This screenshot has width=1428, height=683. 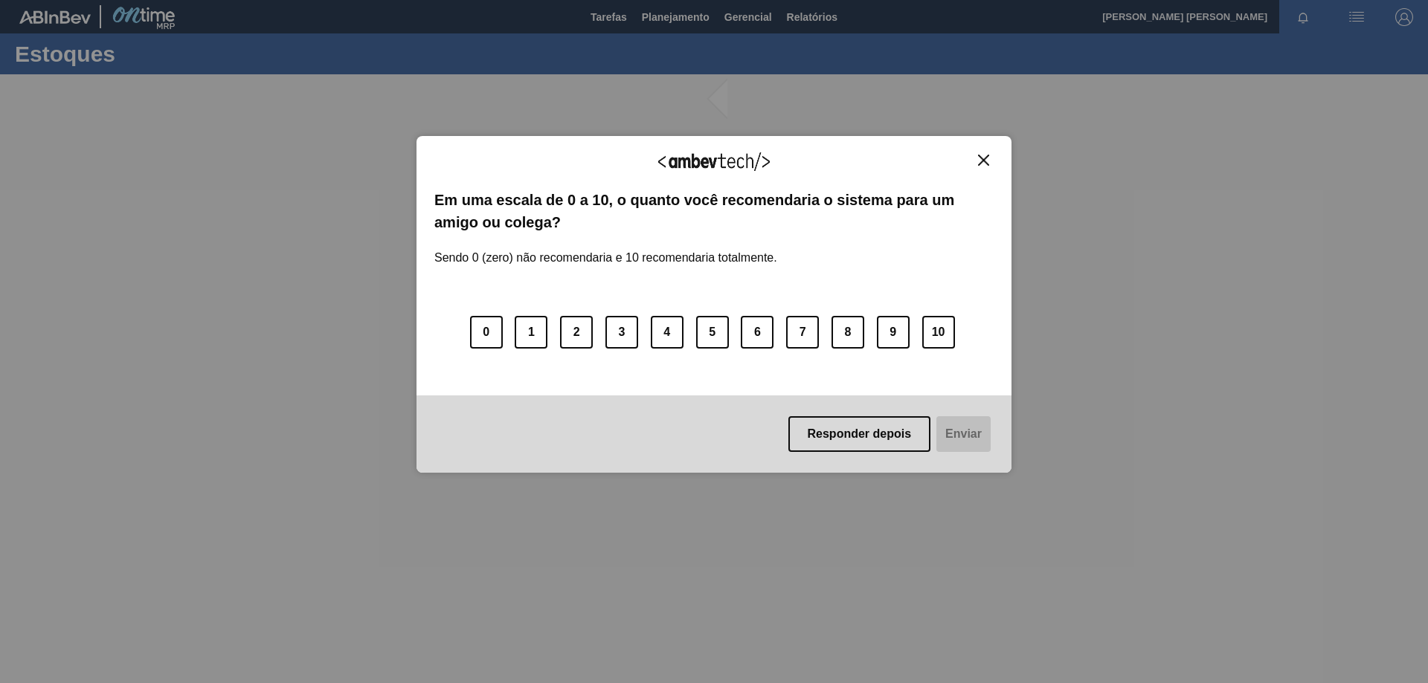 What do you see at coordinates (622, 332) in the screenshot?
I see `button: 3` at bounding box center [622, 332].